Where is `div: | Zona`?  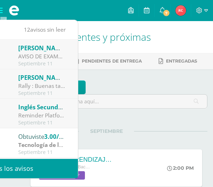
div: | Zona is located at coordinates (42, 144).